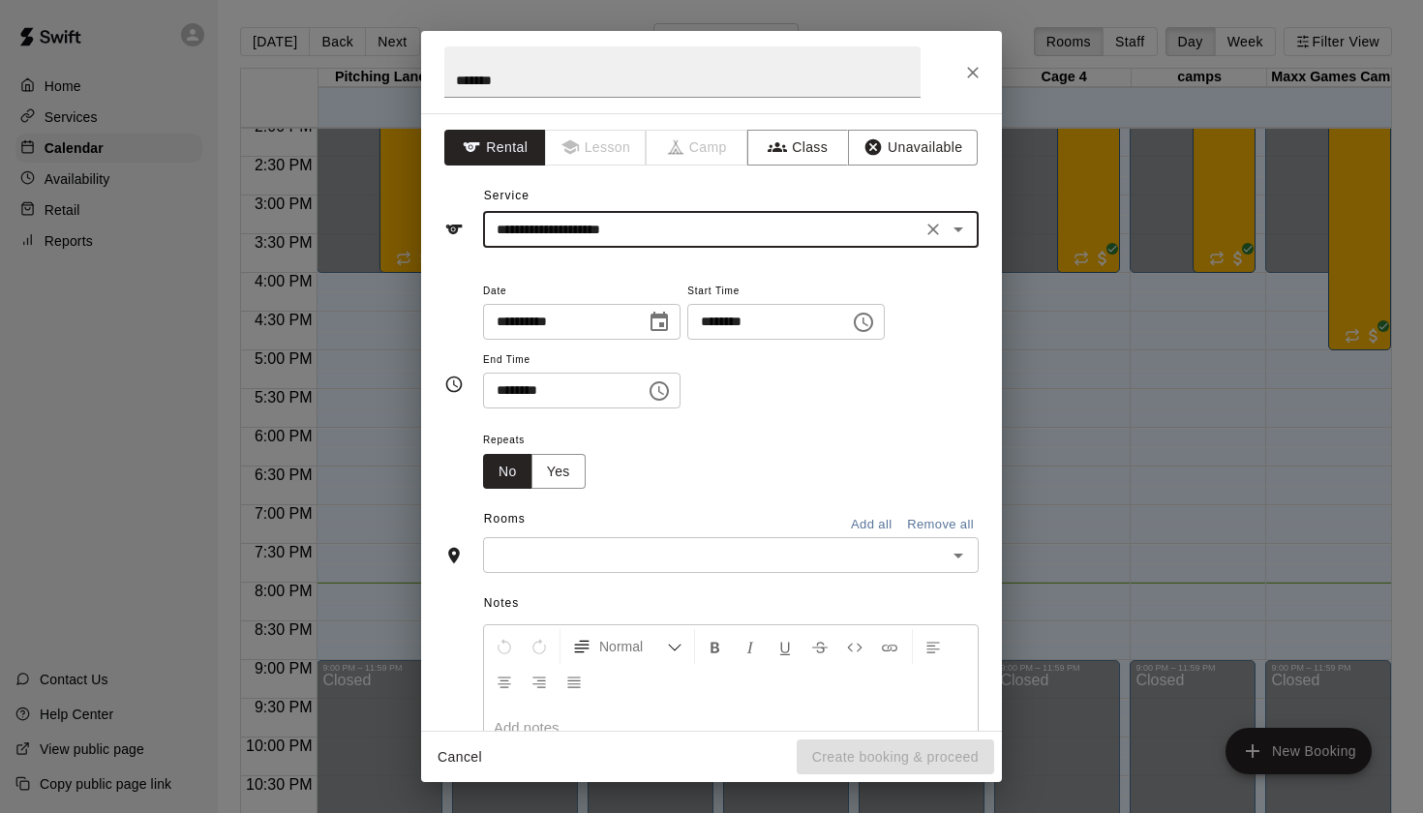  What do you see at coordinates (454, 737) in the screenshot?
I see `svg: Notes` at bounding box center [454, 737].